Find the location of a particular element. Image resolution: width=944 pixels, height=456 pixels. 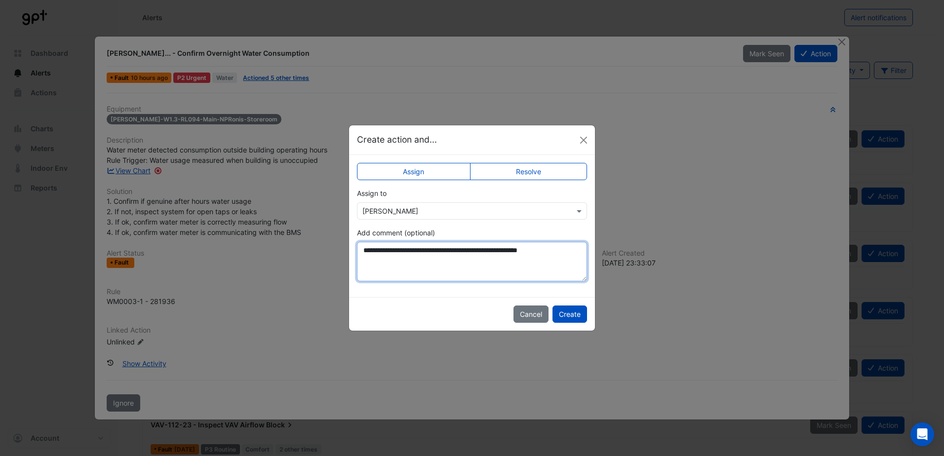

button: Create is located at coordinates (570, 314).